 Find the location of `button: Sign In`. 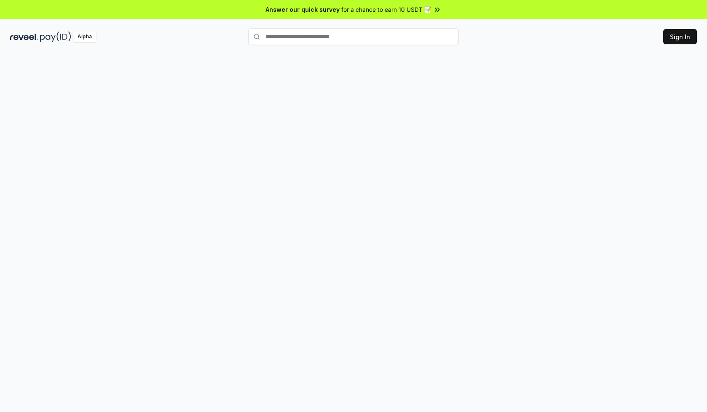

button: Sign In is located at coordinates (680, 37).